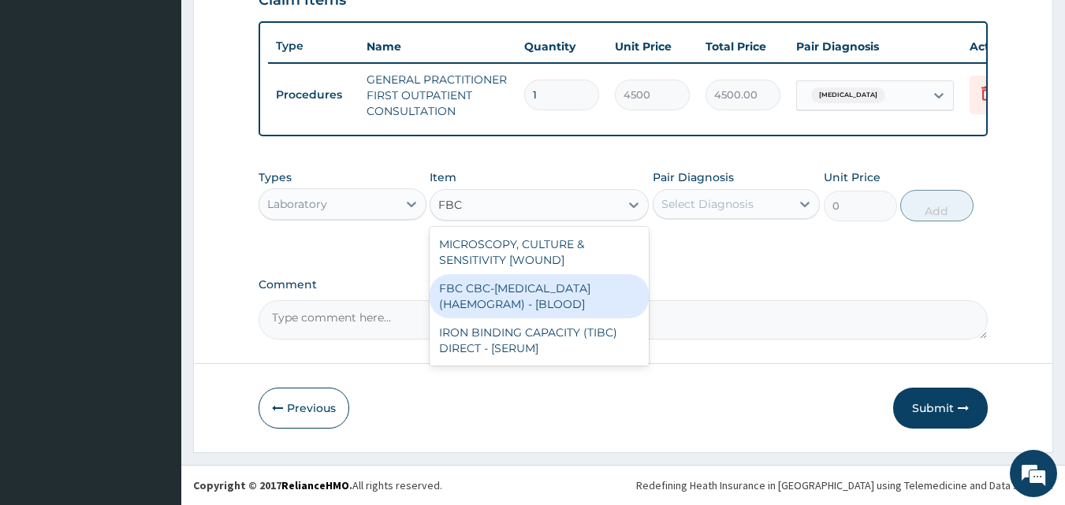 The width and height of the screenshot is (1065, 505). I want to click on label: Comment, so click(623, 284).